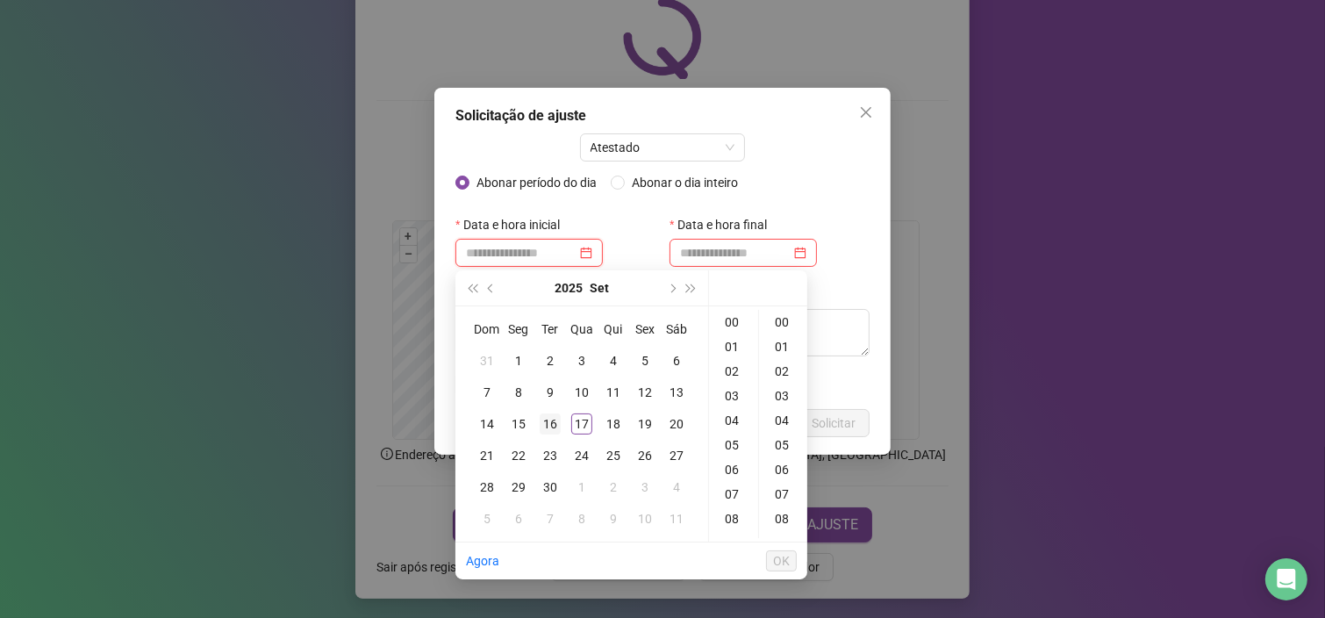 The image size is (1325, 618). What do you see at coordinates (487, 361) in the screenshot?
I see `td: 2025-08-31` at bounding box center [487, 361].